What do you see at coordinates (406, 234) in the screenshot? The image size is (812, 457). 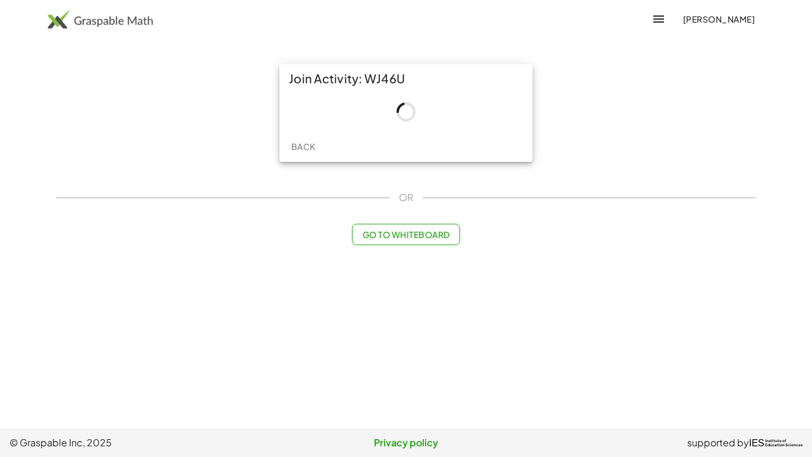 I see `span: Go to Whiteboard` at bounding box center [406, 234].